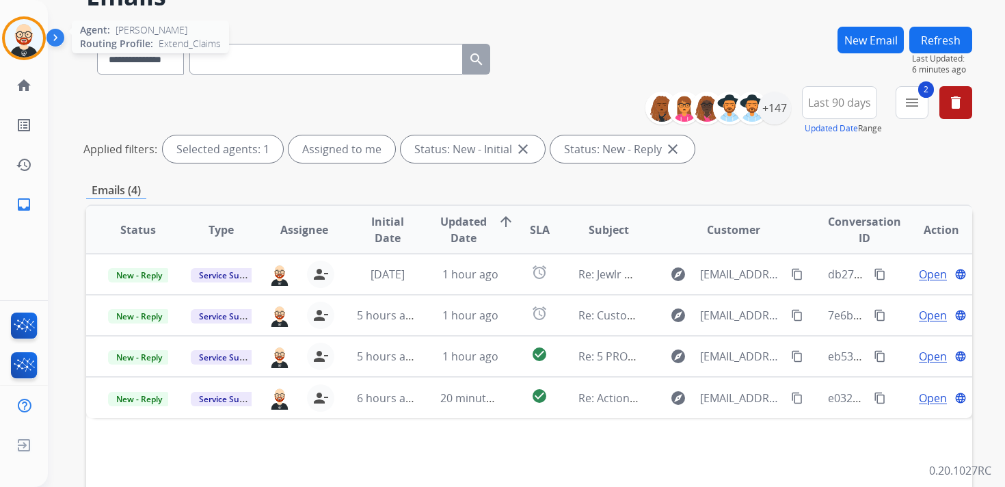  I want to click on mat-icon: menu, so click(912, 103).